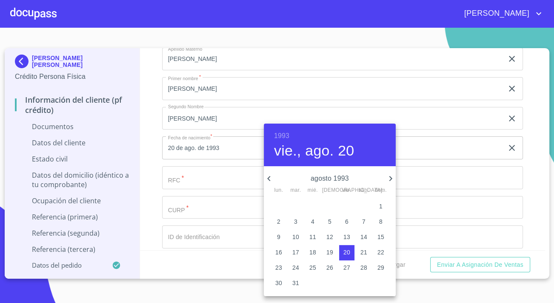 The height and width of the screenshot is (303, 554). Describe the element at coordinates (347, 237) in the screenshot. I see `button: 13` at that location.